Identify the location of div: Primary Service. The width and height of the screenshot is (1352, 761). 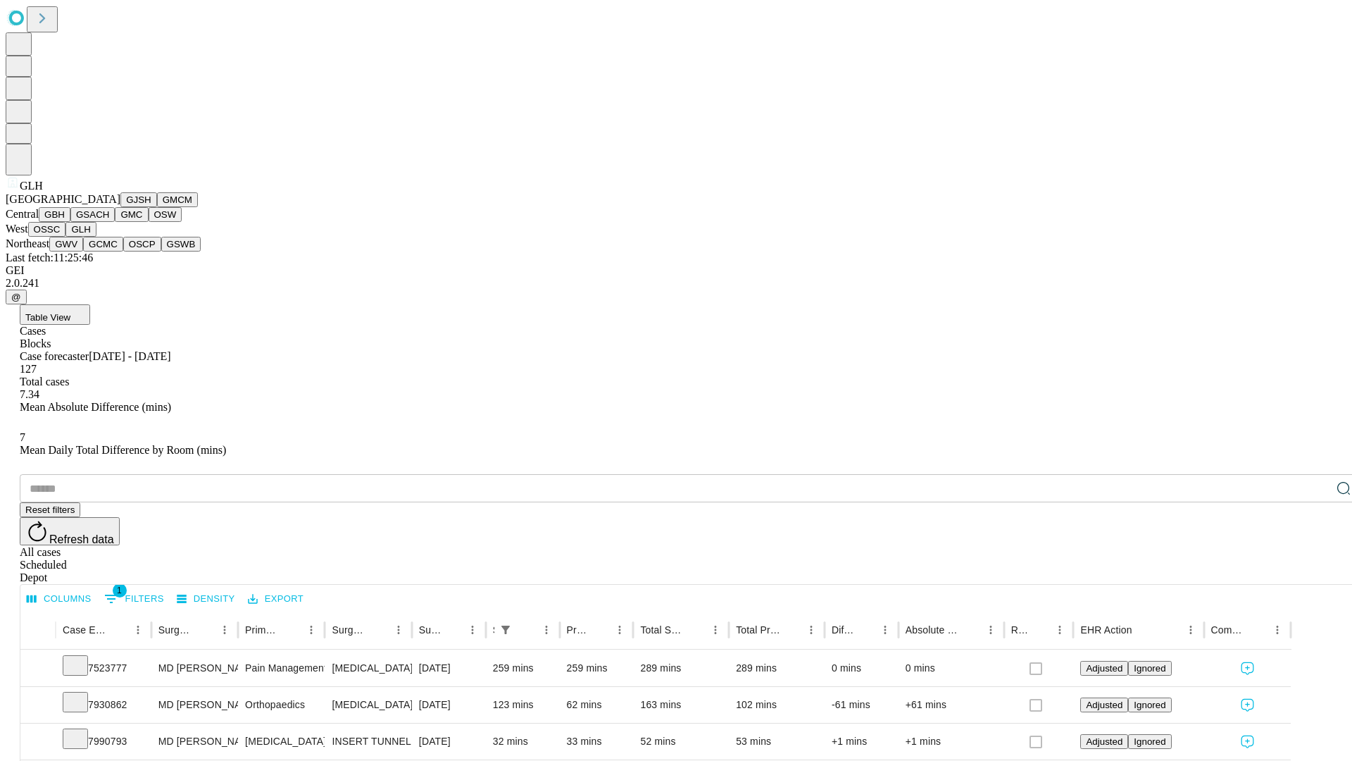
(263, 630).